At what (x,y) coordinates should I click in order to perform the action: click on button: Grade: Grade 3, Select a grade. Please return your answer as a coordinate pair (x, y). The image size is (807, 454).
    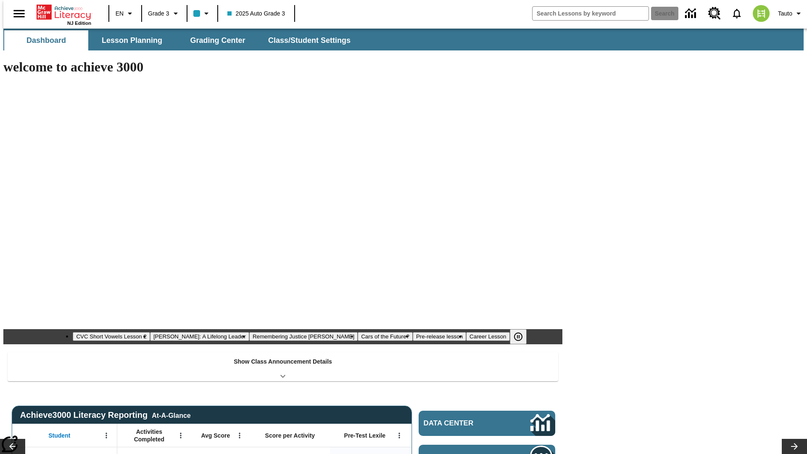
    Looking at the image, I should click on (164, 13).